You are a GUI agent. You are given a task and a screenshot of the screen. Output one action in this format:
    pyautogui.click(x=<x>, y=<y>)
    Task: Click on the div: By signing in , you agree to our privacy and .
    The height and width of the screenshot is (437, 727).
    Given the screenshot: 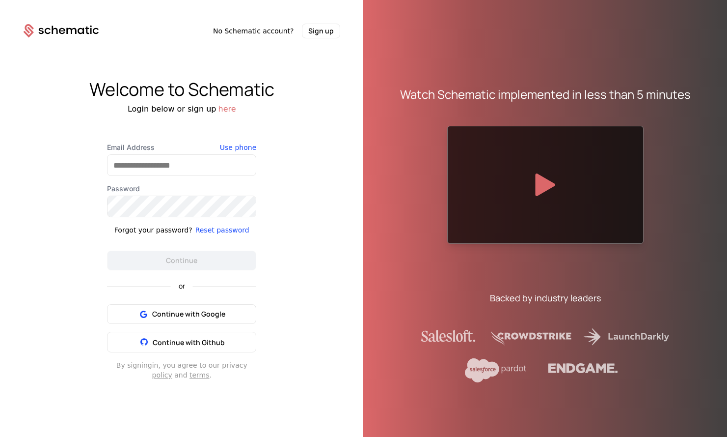 What is the action you would take?
    pyautogui.click(x=182, y=370)
    